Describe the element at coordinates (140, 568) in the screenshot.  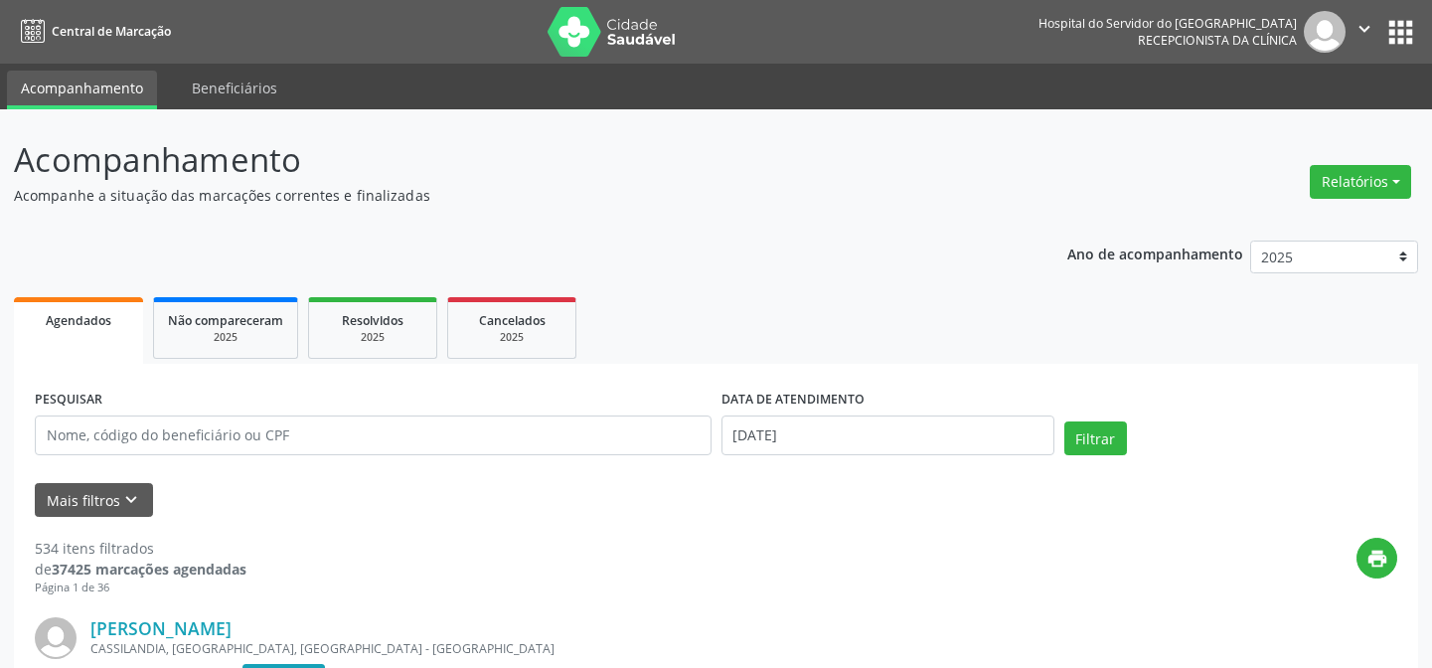
I see `div: de` at that location.